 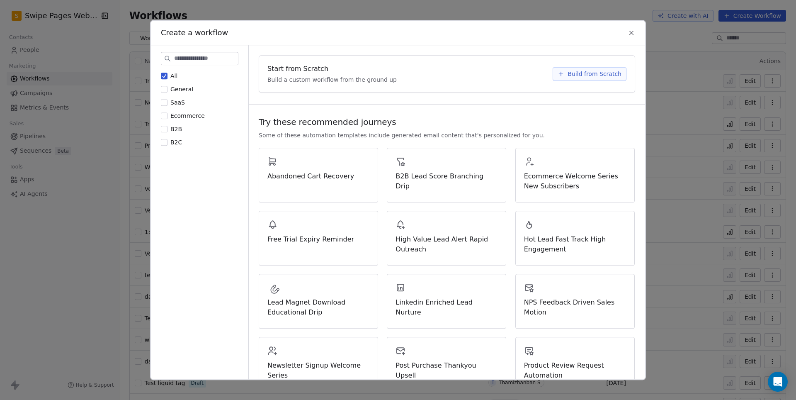 I want to click on button: B2B, so click(x=164, y=129).